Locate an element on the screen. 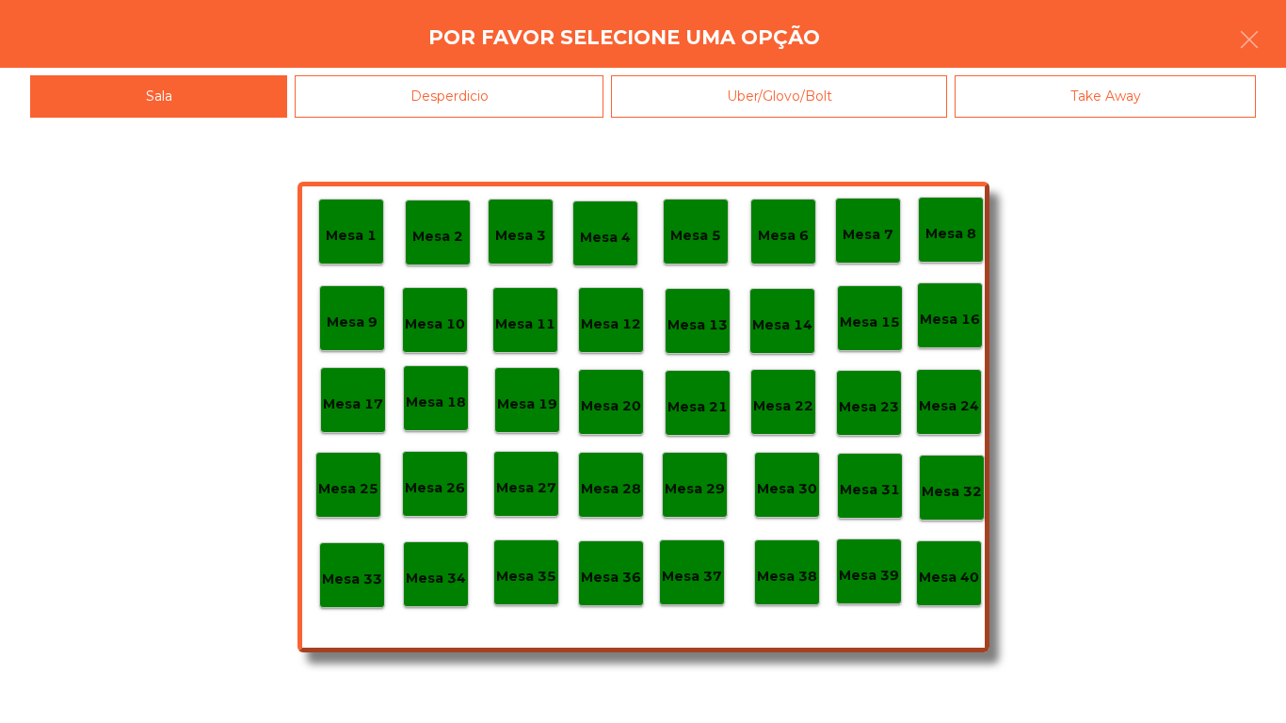 This screenshot has height=723, width=1286. p: Mesa 36 is located at coordinates (611, 577).